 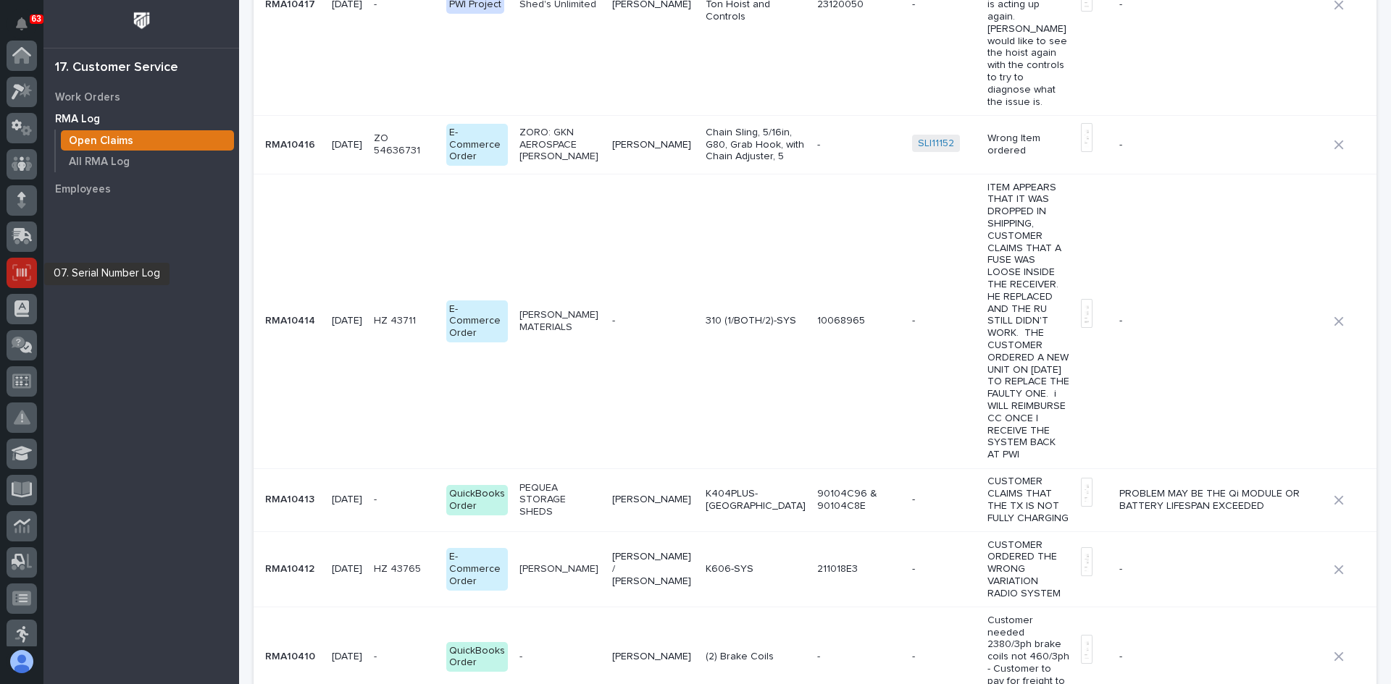 I want to click on p: All RMA Log, so click(x=99, y=162).